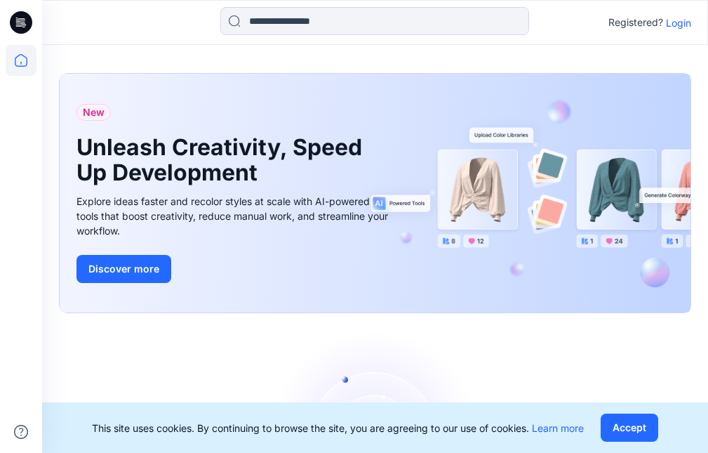  Describe the element at coordinates (636, 22) in the screenshot. I see `p: Registered?` at that location.